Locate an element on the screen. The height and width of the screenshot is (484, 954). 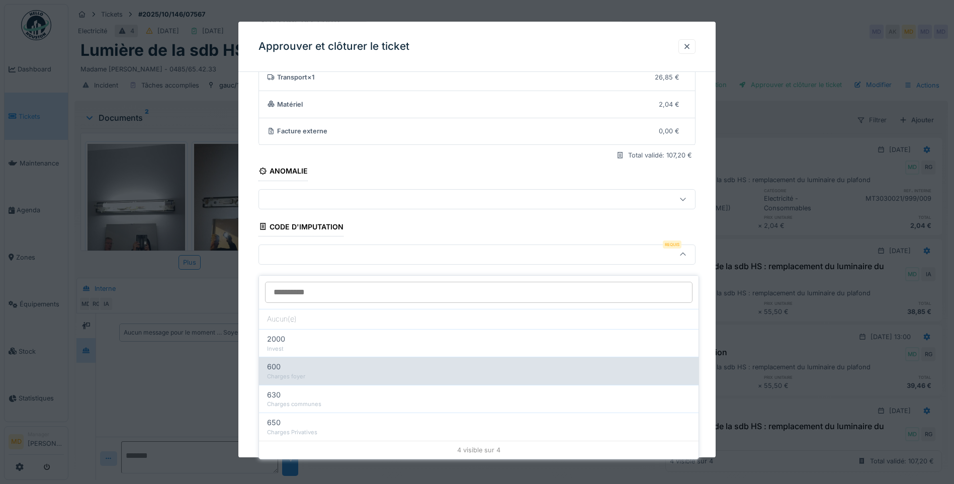
div: Charges foyer is located at coordinates (479, 376).